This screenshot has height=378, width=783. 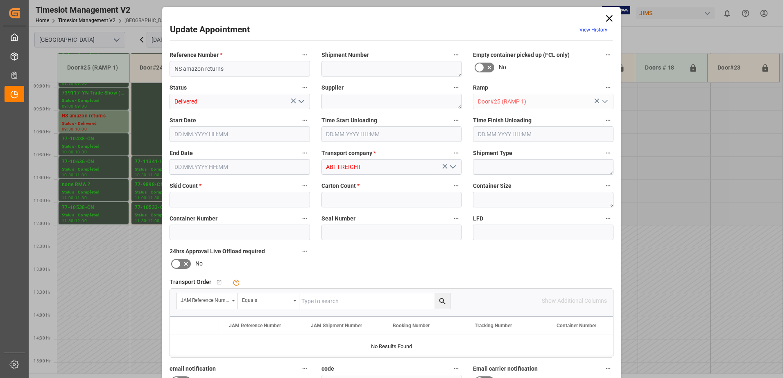 What do you see at coordinates (608, 186) in the screenshot?
I see `button: Container Size` at bounding box center [608, 186].